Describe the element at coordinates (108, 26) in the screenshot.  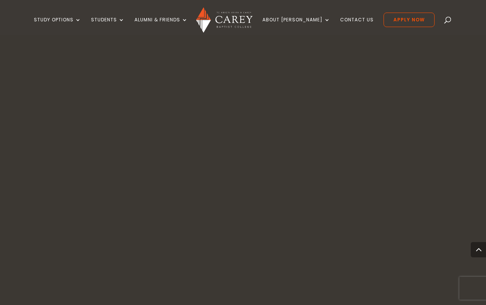
I see `a: Students` at that location.